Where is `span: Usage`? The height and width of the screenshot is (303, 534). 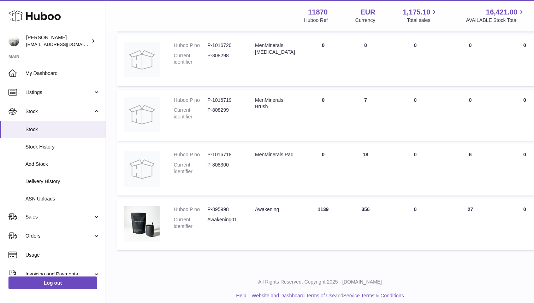 span: Usage is located at coordinates (63, 255).